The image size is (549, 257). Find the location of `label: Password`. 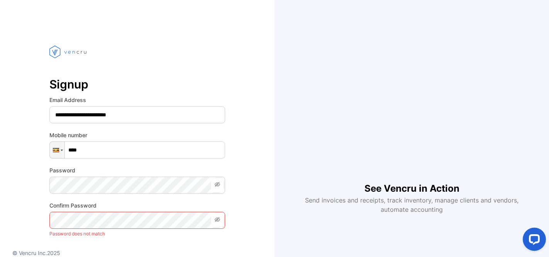

label: Password is located at coordinates (137, 170).